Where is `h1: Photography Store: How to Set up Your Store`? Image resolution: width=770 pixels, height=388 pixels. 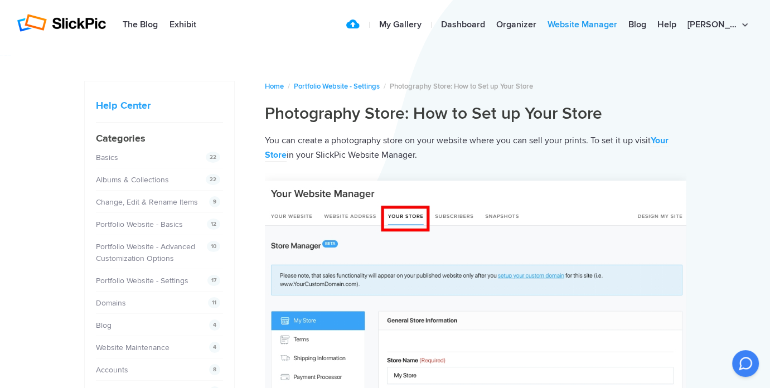
h1: Photography Store: How to Set up Your Store is located at coordinates (476, 114).